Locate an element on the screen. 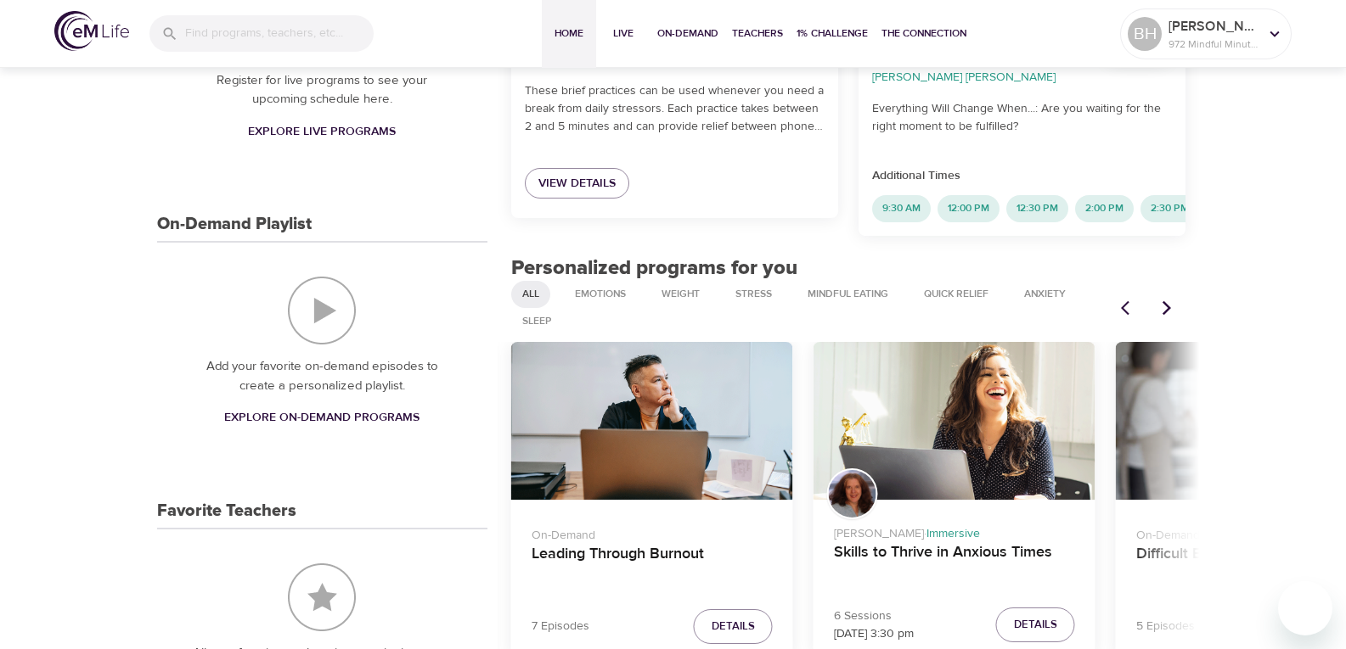 This screenshot has width=1346, height=649. p: These brief practices can be used whenever you need a break from daily stressors. Each practice t... is located at coordinates (674, 109).